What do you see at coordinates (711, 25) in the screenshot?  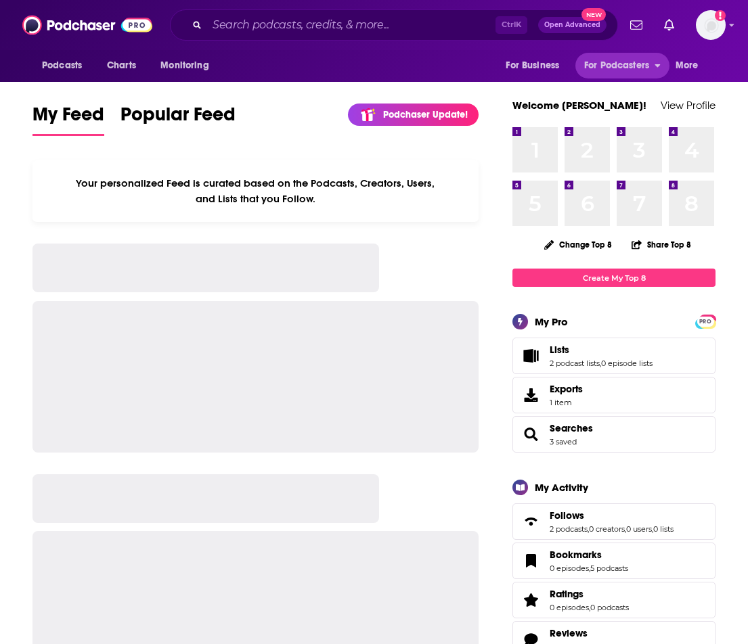 I see `img: User Profile` at bounding box center [711, 25].